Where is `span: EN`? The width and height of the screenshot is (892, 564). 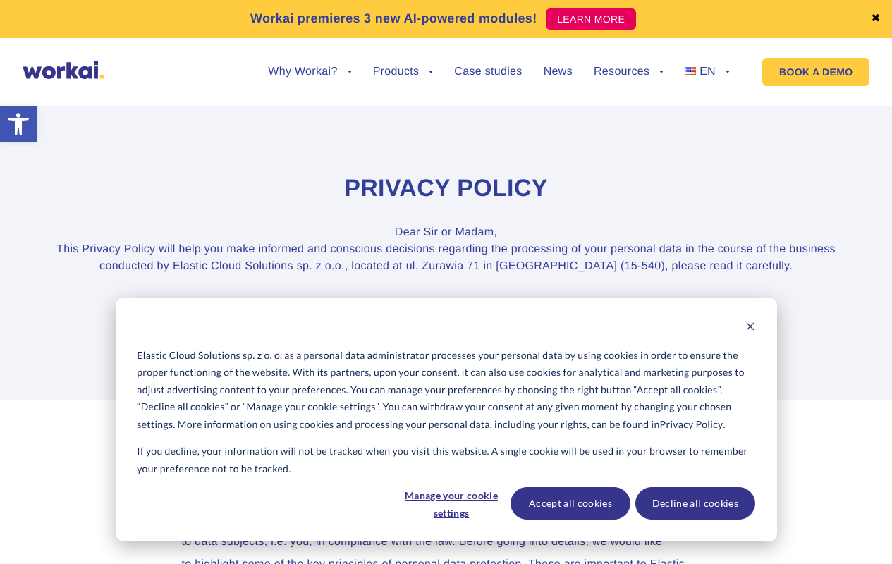
span: EN is located at coordinates (707, 71).